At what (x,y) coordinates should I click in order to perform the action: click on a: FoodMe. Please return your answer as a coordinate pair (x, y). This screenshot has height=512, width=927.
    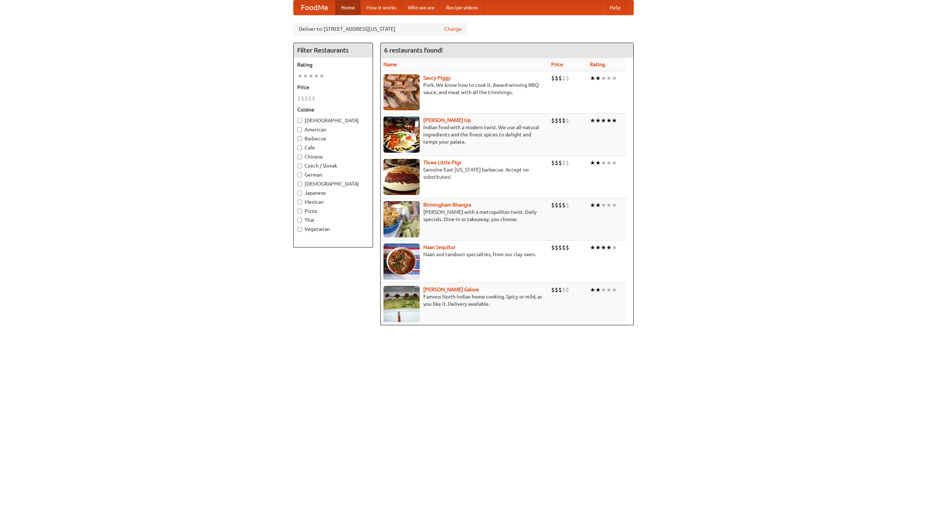
    Looking at the image, I should click on (314, 8).